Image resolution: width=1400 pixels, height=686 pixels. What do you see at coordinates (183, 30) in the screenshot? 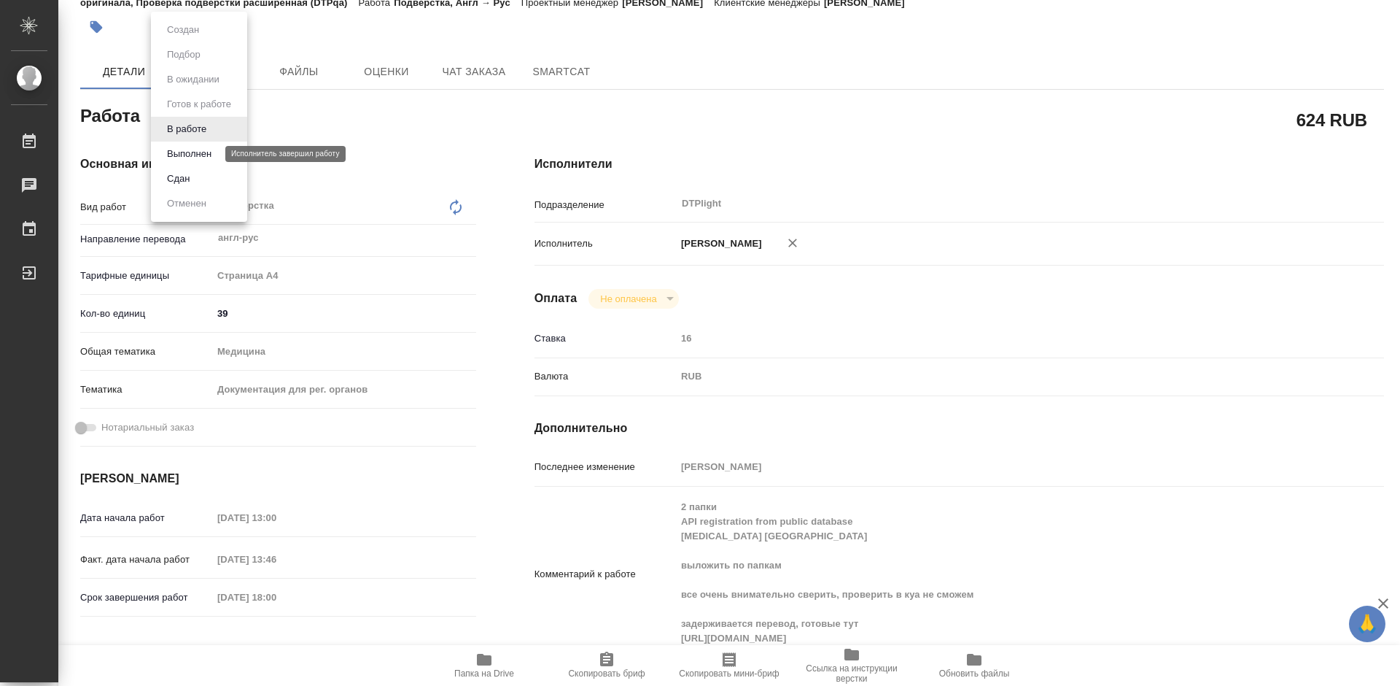
I see `button: Создан` at bounding box center [183, 30].